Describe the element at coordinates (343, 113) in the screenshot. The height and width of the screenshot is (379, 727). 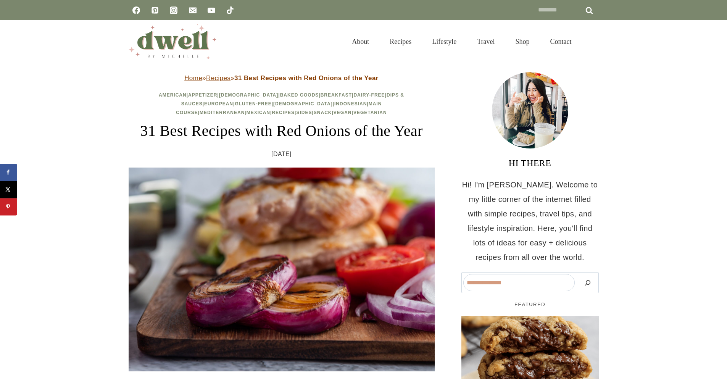
I see `a: Vegan` at that location.